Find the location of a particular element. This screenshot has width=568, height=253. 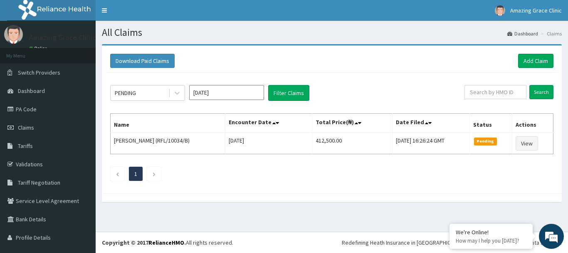

a: View is located at coordinates (527, 143).